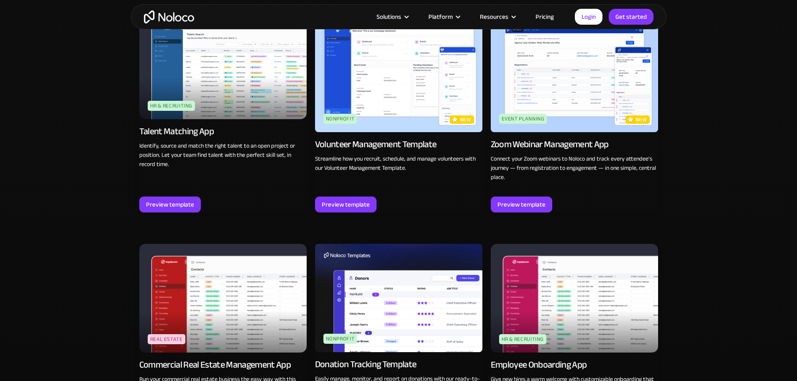  What do you see at coordinates (550, 144) in the screenshot?
I see `div: Zoom Webinar Management App` at bounding box center [550, 144].